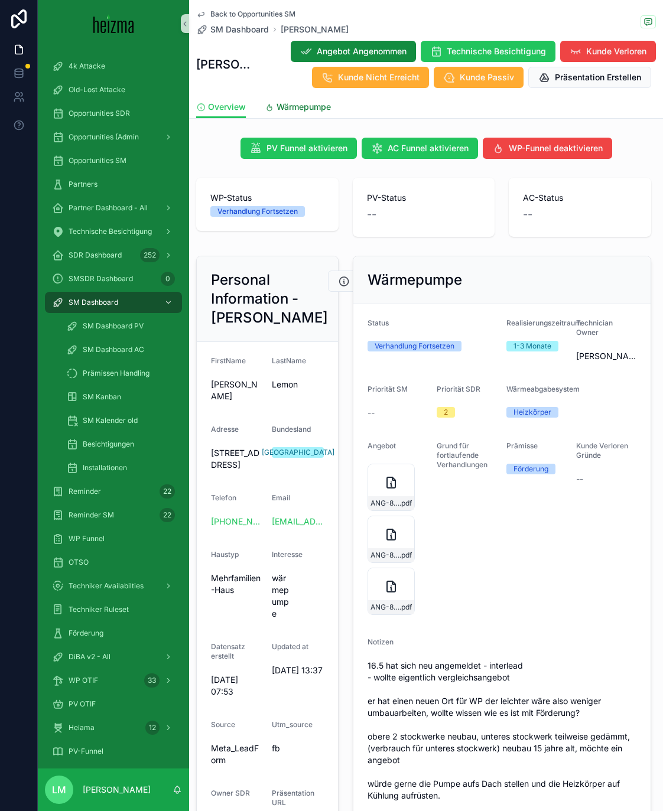  What do you see at coordinates (388, 389) in the screenshot?
I see `span: Priorität SM` at bounding box center [388, 389].